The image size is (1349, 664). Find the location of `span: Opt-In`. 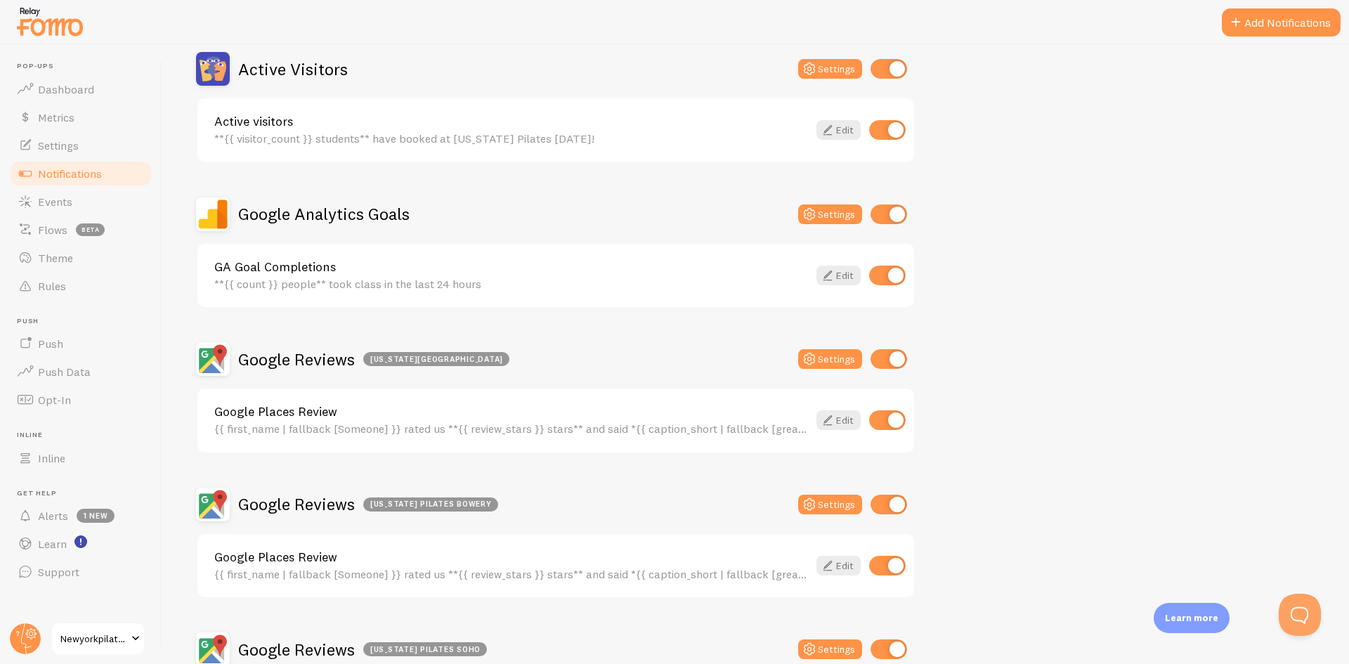

span: Opt-In is located at coordinates (54, 400).